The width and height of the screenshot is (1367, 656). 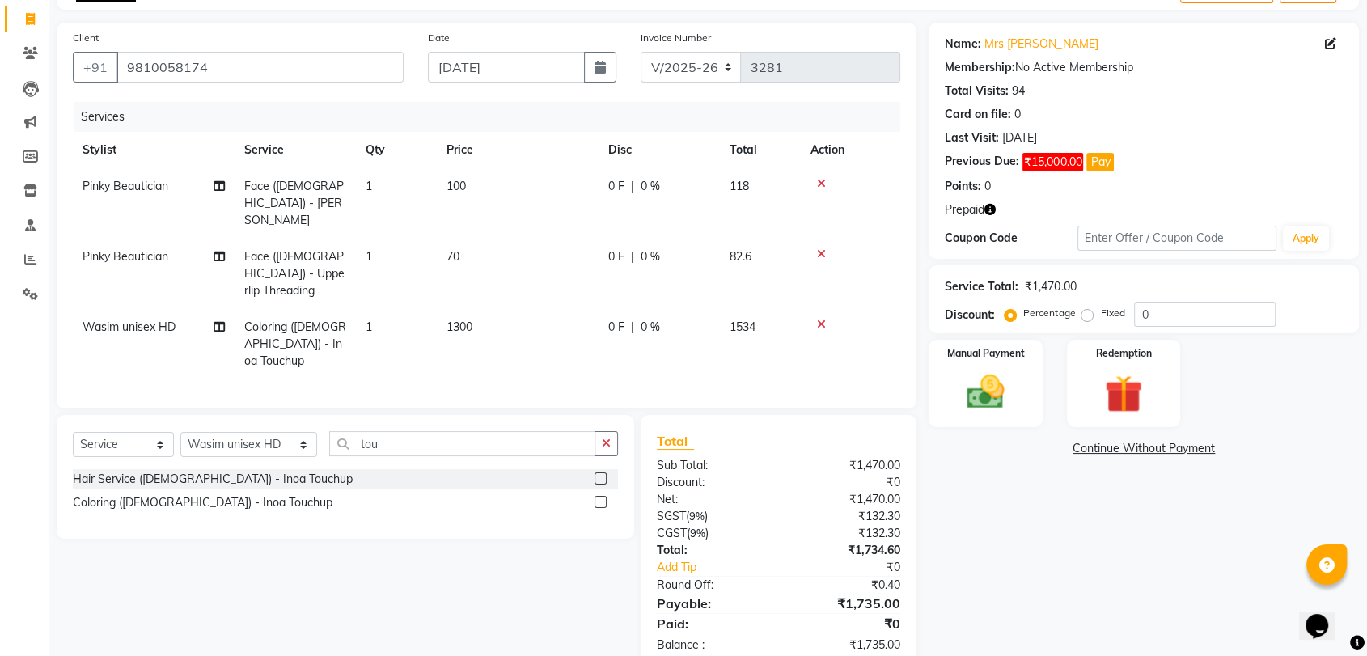 What do you see at coordinates (982, 162) in the screenshot?
I see `div: Previous Due:` at bounding box center [982, 162].